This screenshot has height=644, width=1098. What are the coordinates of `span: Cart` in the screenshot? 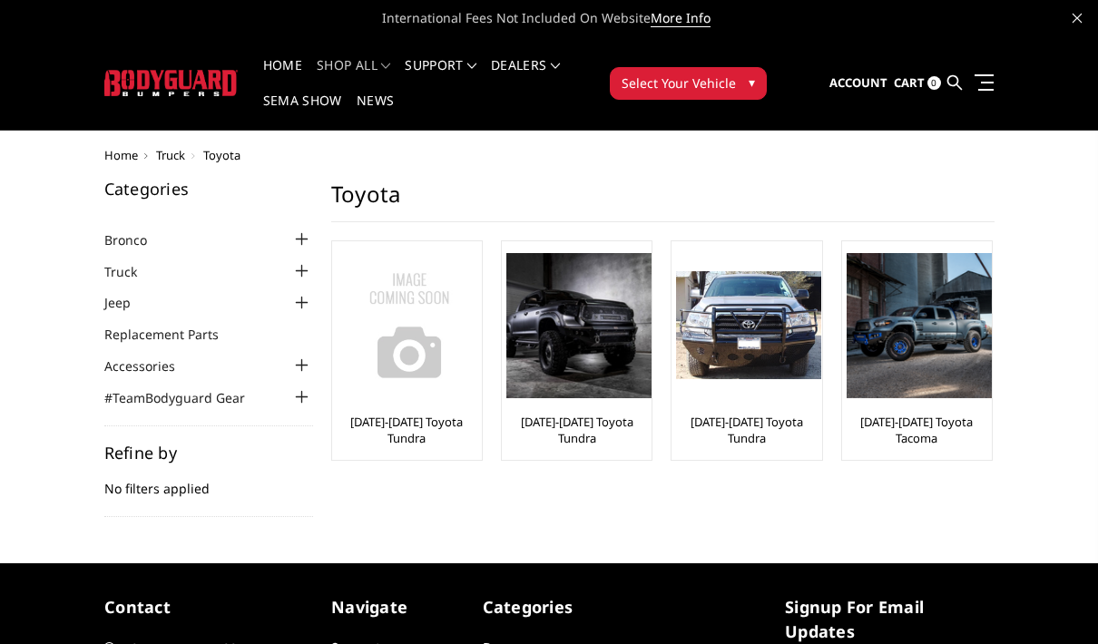 It's located at (909, 83).